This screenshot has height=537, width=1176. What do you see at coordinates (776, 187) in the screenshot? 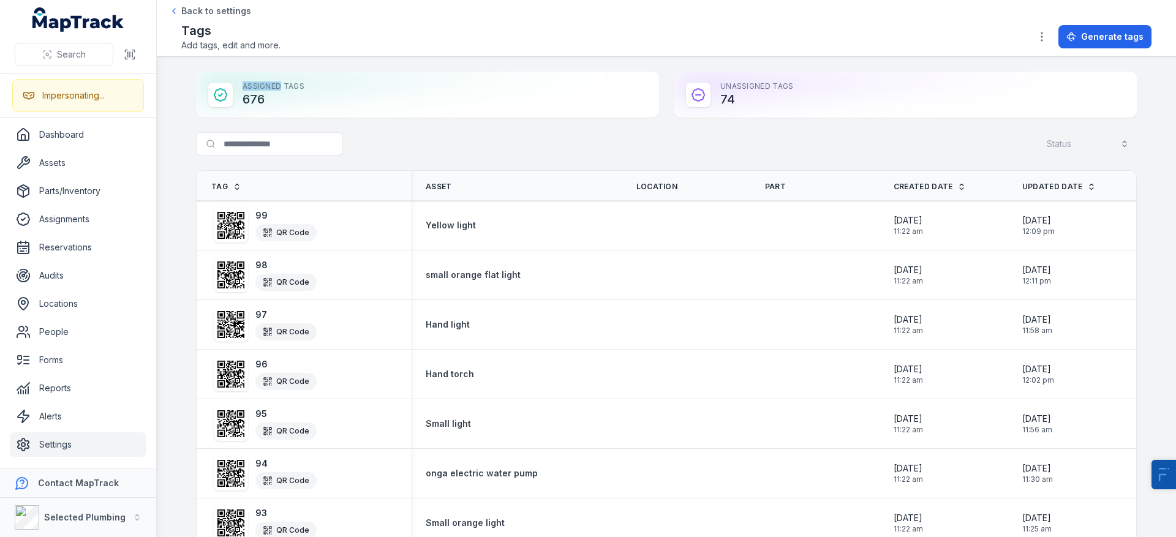
I see `span: Part` at bounding box center [776, 187].